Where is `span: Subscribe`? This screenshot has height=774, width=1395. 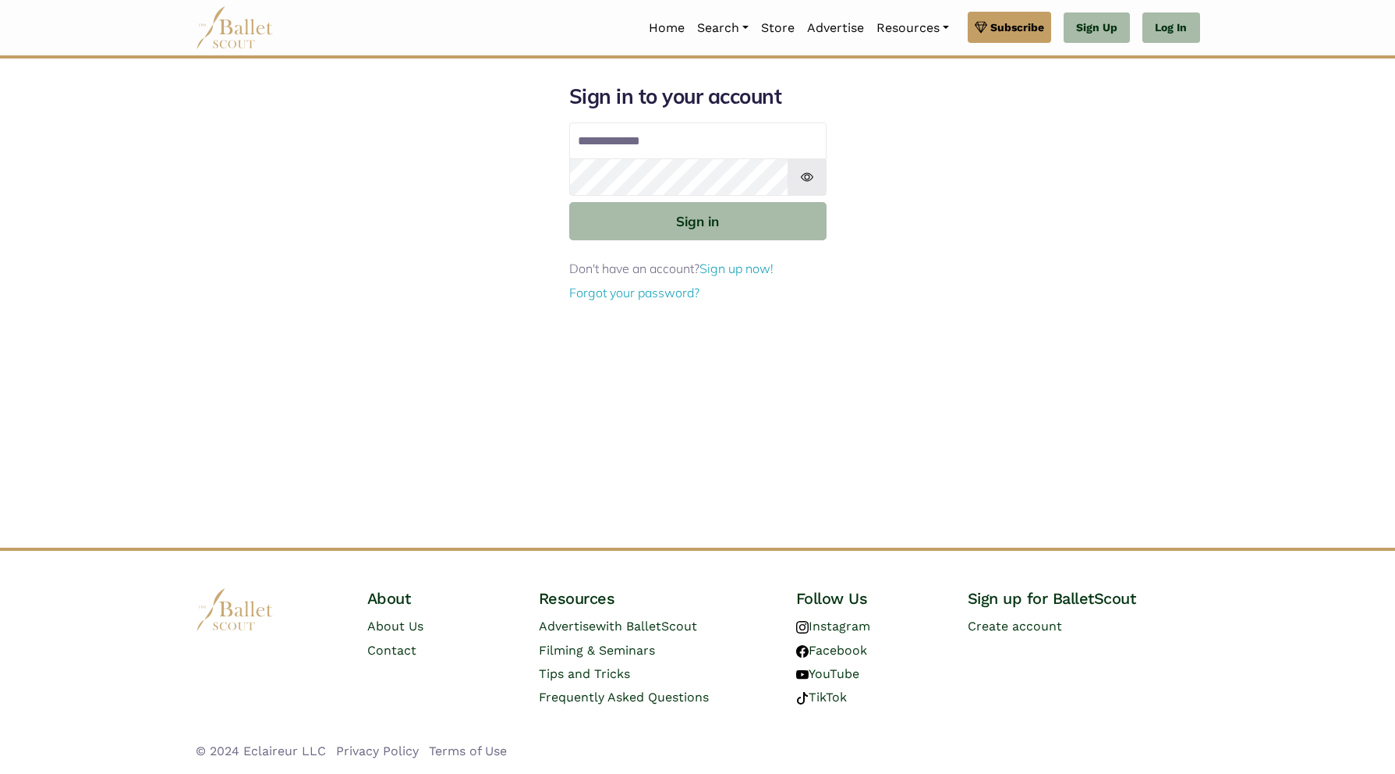 span: Subscribe is located at coordinates (1017, 27).